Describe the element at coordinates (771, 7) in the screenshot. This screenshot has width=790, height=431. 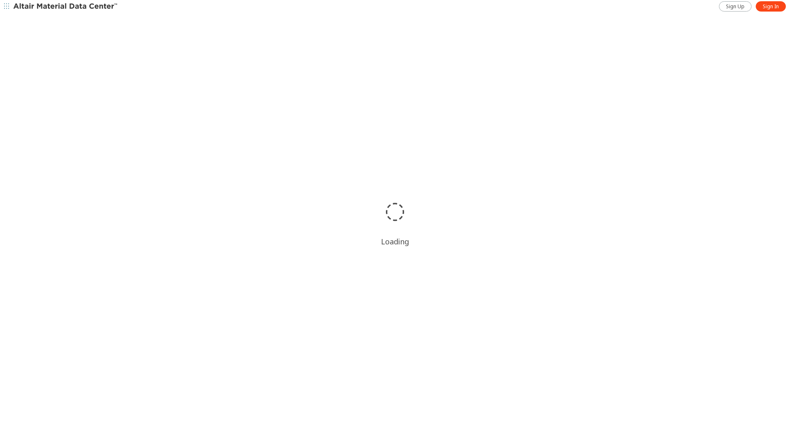
I see `span: Sign In` at that location.